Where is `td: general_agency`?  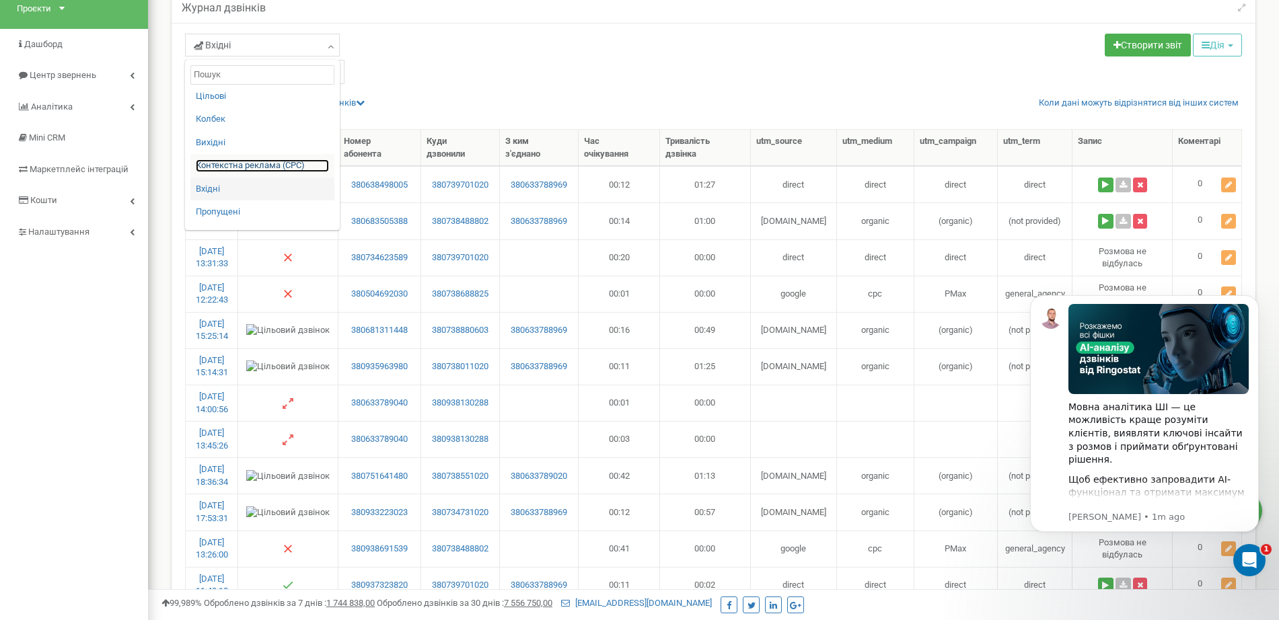
td: general_agency is located at coordinates (1035, 549).